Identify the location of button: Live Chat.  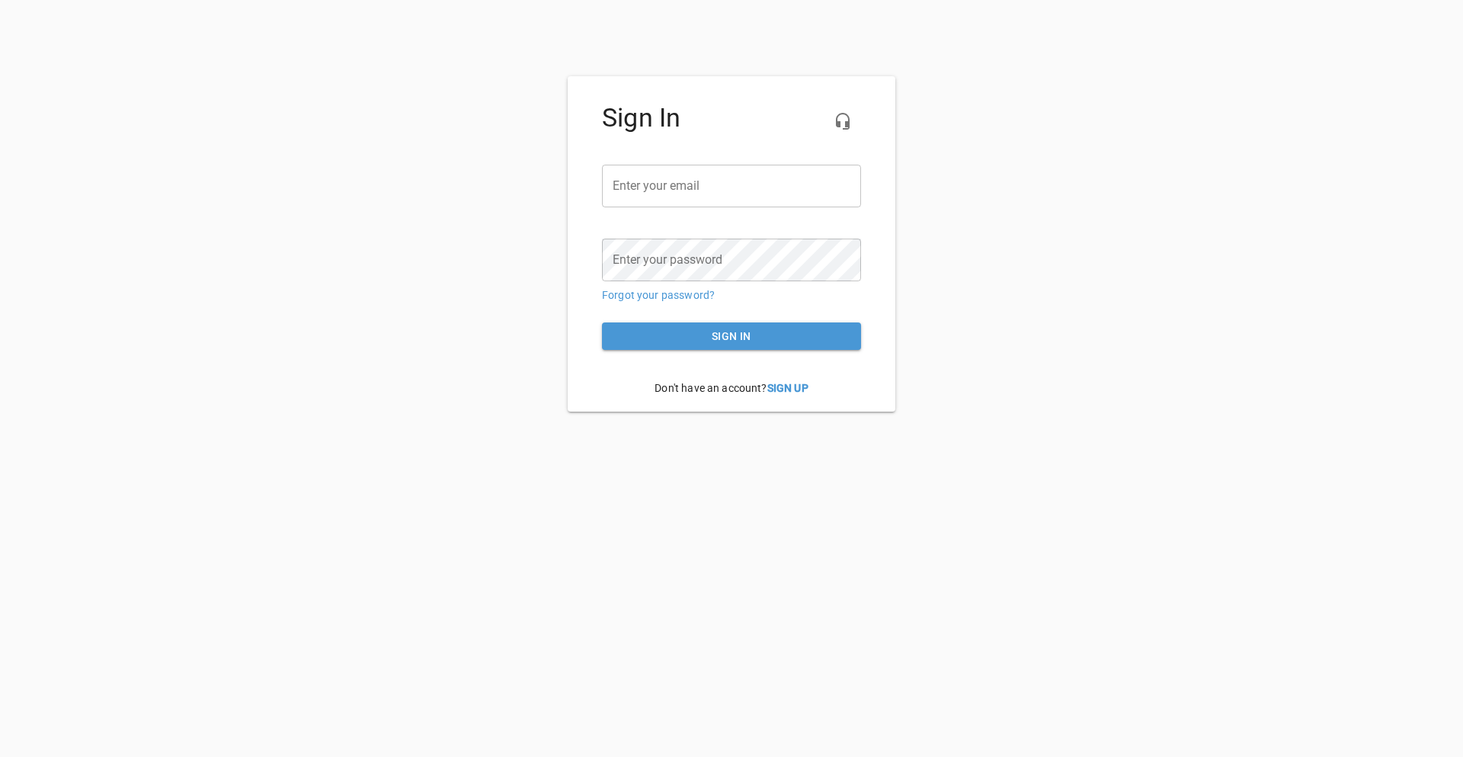
(843, 121).